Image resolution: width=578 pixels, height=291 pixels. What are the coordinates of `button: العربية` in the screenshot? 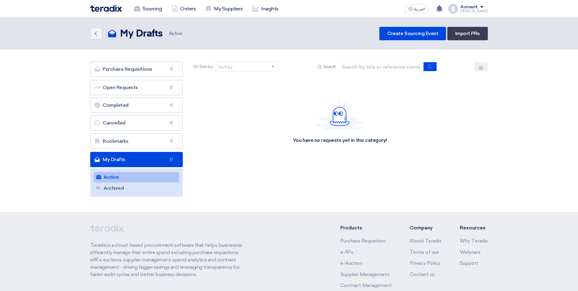 It's located at (416, 9).